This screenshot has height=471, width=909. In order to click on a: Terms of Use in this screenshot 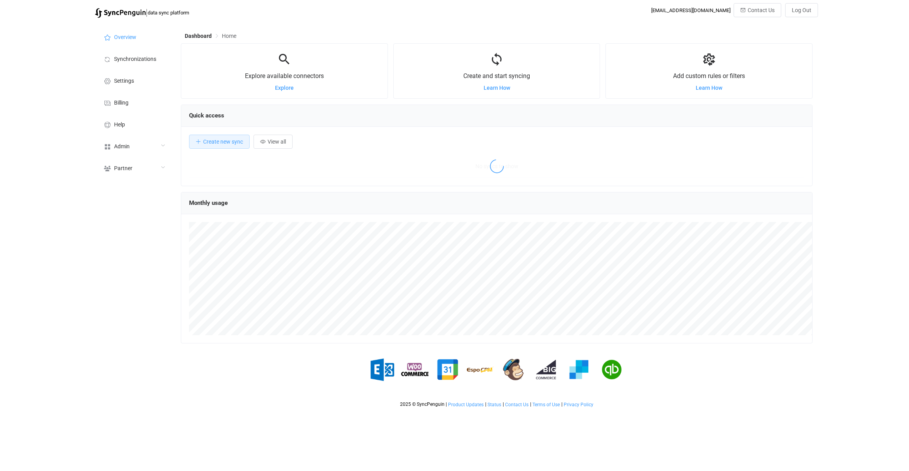, I will do `click(546, 405)`.